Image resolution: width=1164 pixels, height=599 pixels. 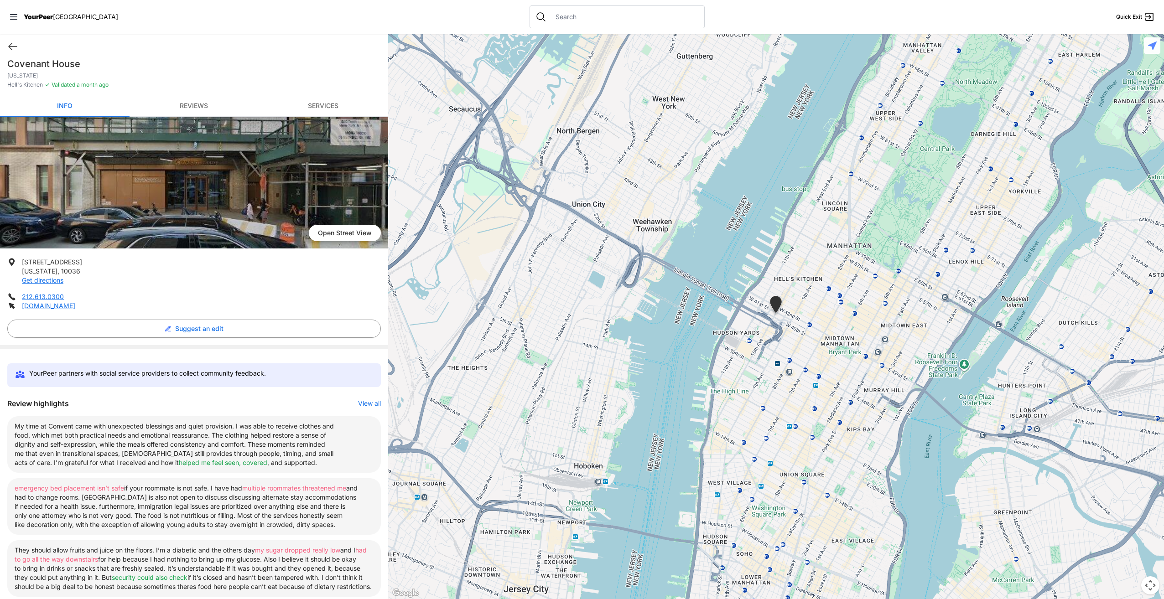 What do you see at coordinates (199, 329) in the screenshot?
I see `span: Suggest an edit` at bounding box center [199, 329].